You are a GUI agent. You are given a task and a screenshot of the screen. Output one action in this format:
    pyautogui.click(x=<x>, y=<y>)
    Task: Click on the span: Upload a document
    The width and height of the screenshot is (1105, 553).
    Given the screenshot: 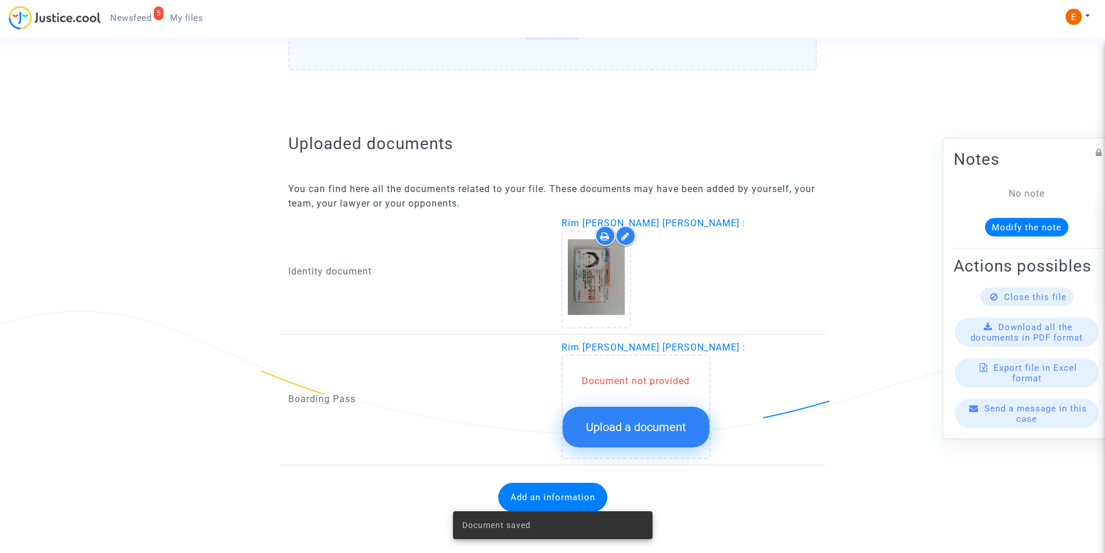 What is the action you would take?
    pyautogui.click(x=636, y=427)
    